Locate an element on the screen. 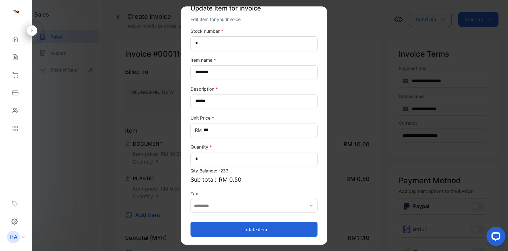 Image resolution: width=508 pixels, height=251 pixels. button: Open LiveChat chat widget is located at coordinates (15, 12).